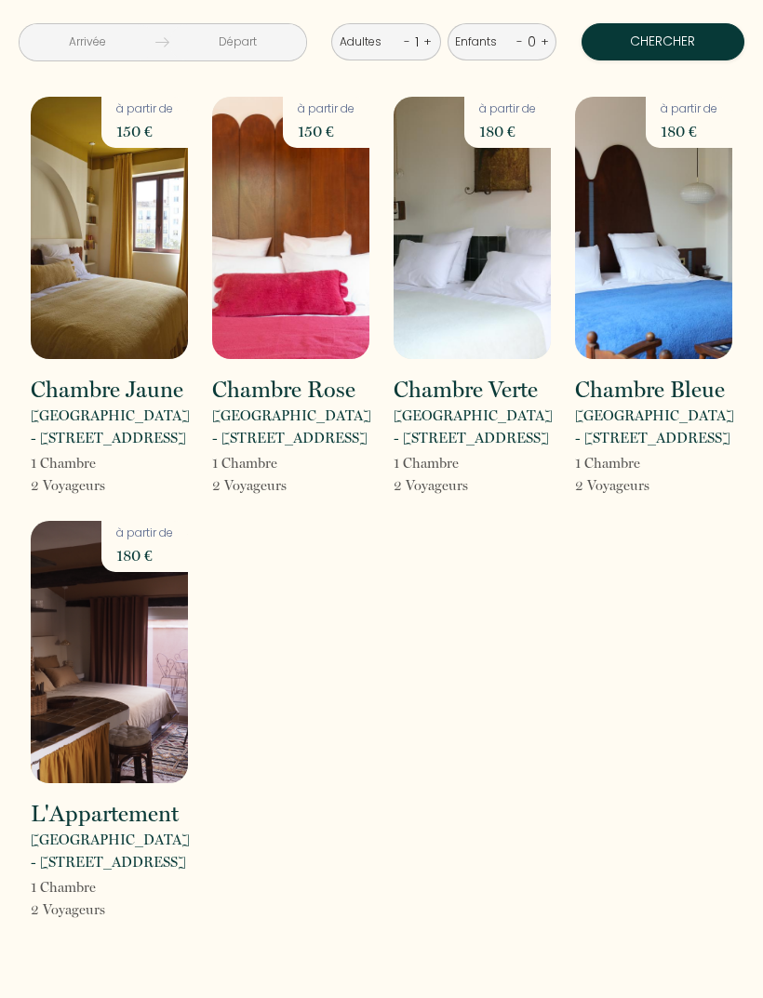 Image resolution: width=763 pixels, height=998 pixels. What do you see at coordinates (479, 42) in the screenshot?
I see `div: Enfants` at bounding box center [479, 42].